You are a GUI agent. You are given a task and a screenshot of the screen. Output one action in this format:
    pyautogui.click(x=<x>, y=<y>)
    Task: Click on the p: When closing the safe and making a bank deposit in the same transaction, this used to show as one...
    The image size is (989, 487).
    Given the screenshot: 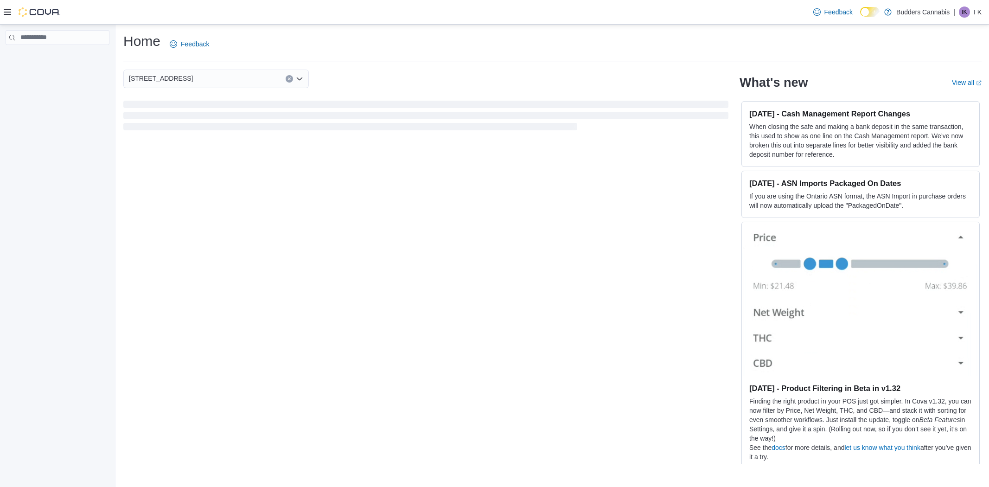 What is the action you would take?
    pyautogui.click(x=861, y=141)
    